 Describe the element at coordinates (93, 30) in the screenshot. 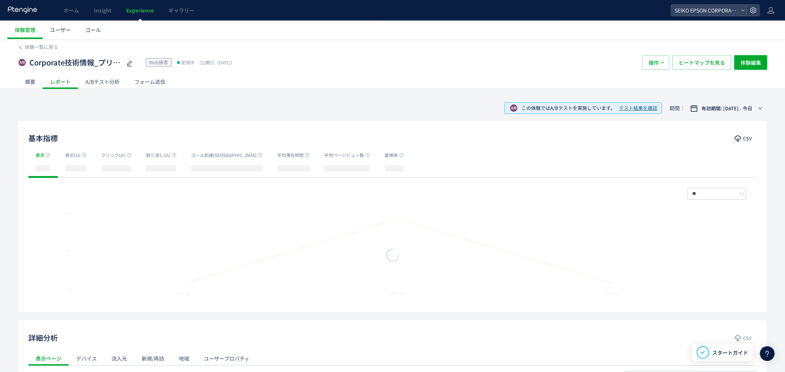

I see `span: ゴール` at that location.